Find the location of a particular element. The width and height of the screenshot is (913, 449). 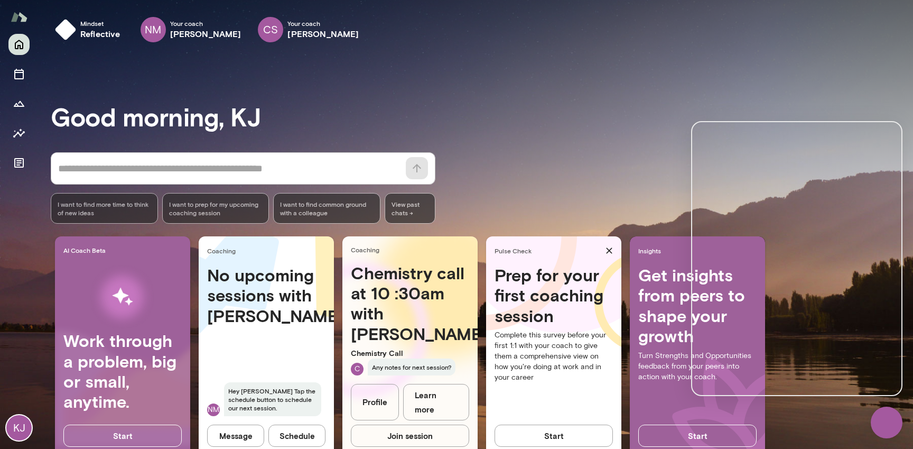

img: Mento is located at coordinates (19, 17).